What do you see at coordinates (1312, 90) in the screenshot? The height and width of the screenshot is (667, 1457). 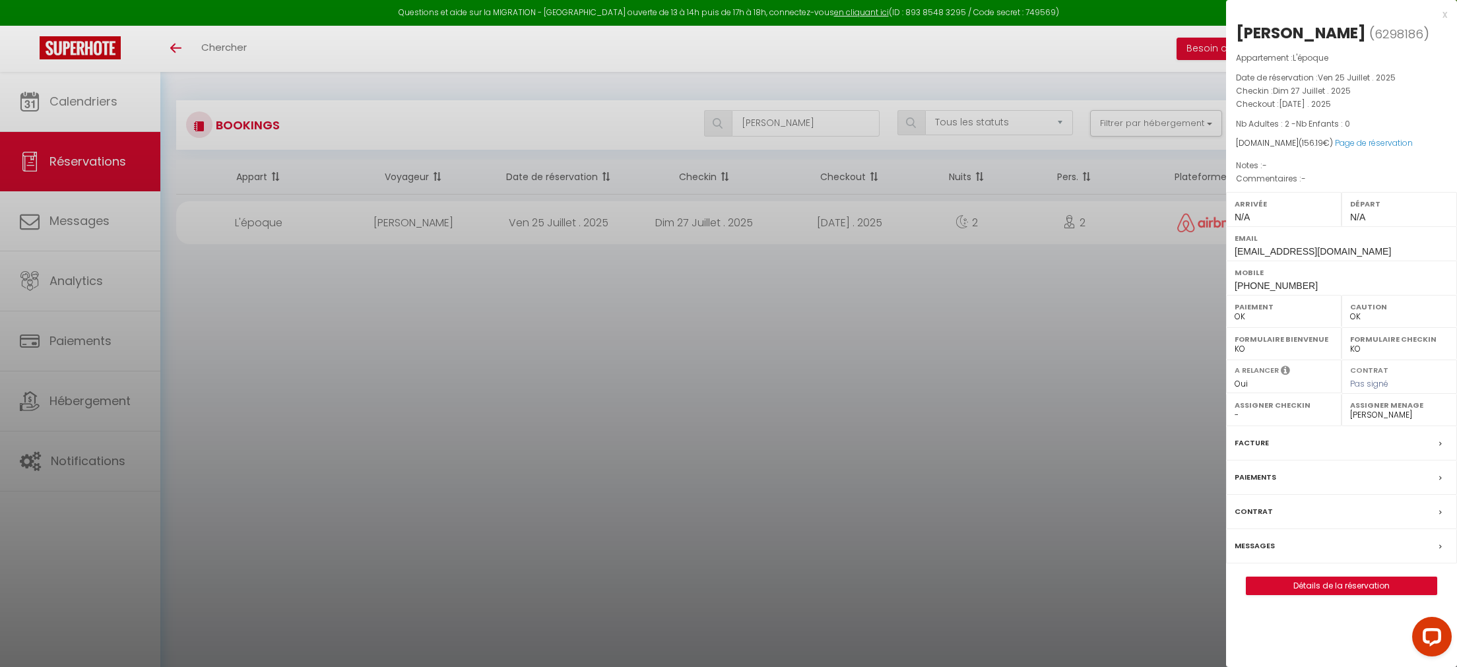 I see `span: Dim 27 Juillet . 2025` at bounding box center [1312, 90].